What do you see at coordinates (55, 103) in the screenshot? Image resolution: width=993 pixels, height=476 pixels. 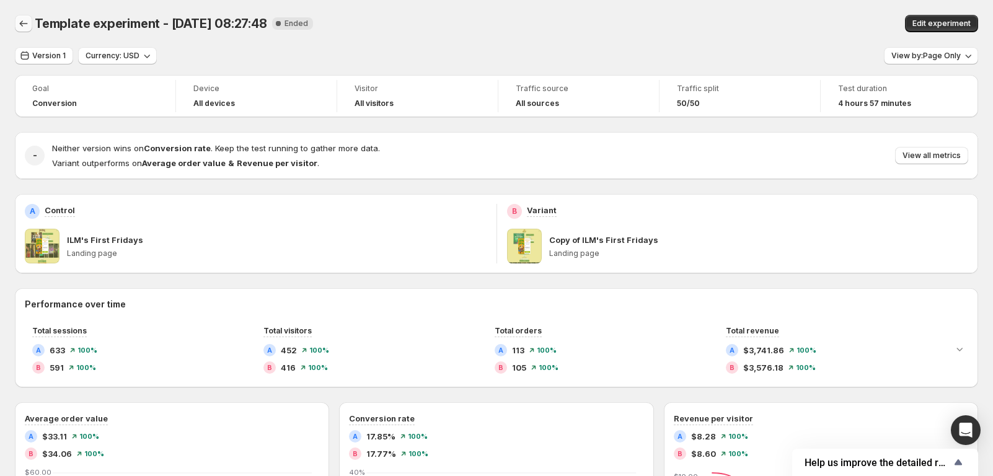 I see `span: Conversion` at bounding box center [55, 103].